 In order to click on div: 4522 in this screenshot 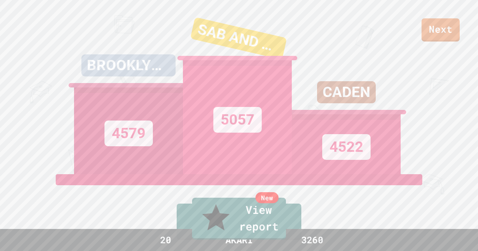, I will do `click(347, 147)`.